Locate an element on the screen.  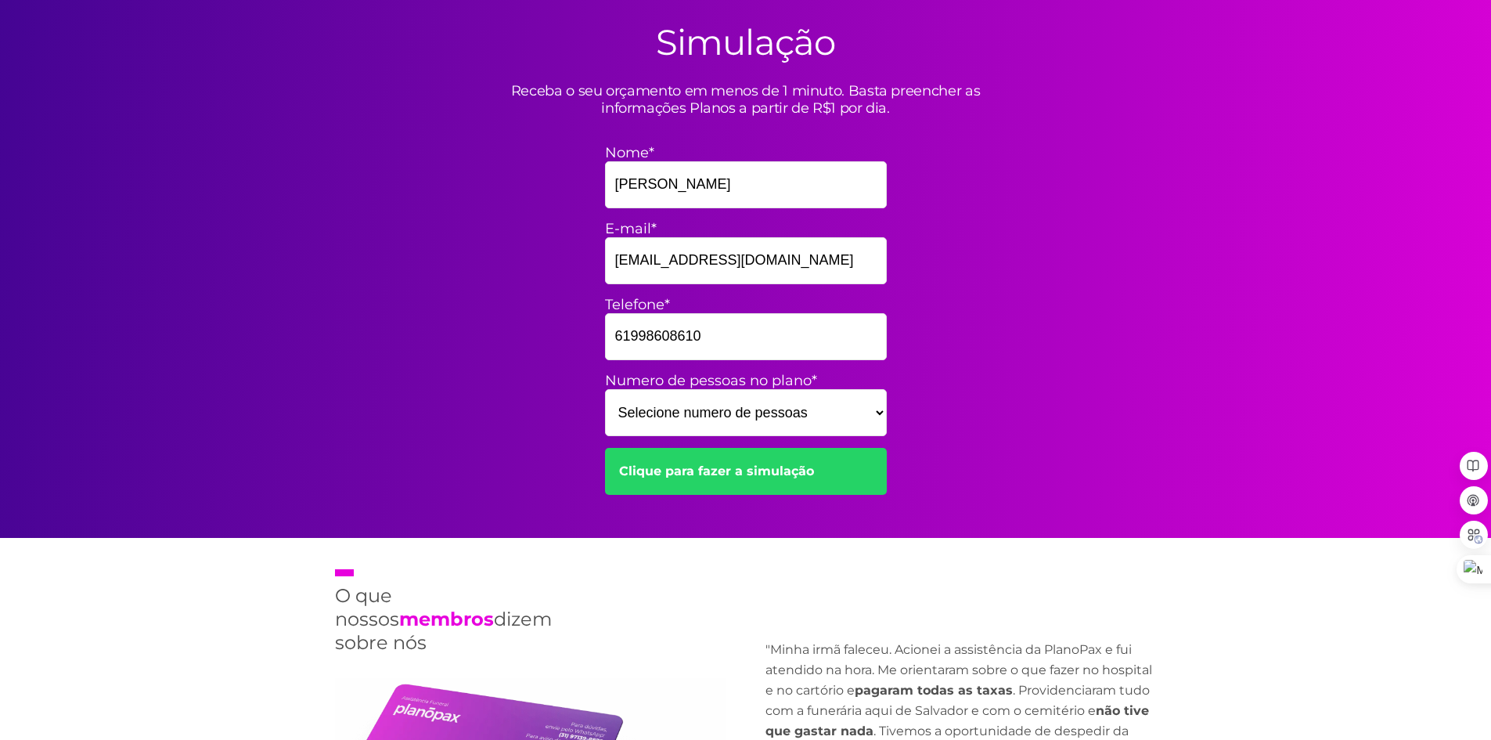
label: Numero de pessoas no plano* is located at coordinates (746, 380).